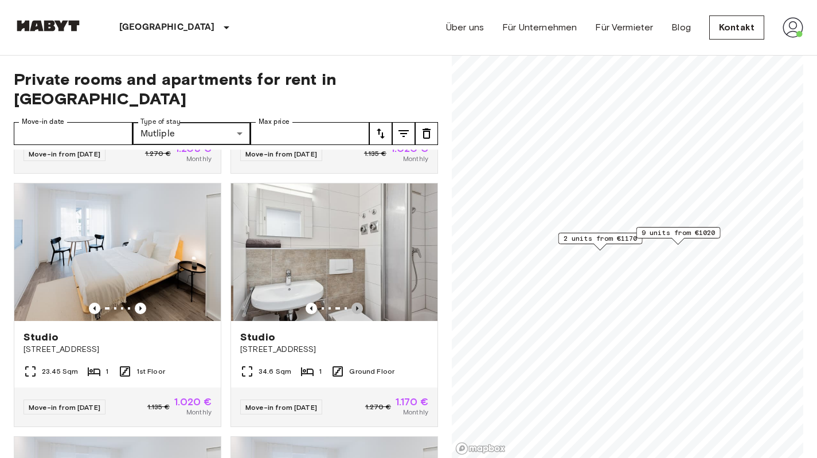 The image size is (817, 458). I want to click on span: 2 units from €1170, so click(600, 239).